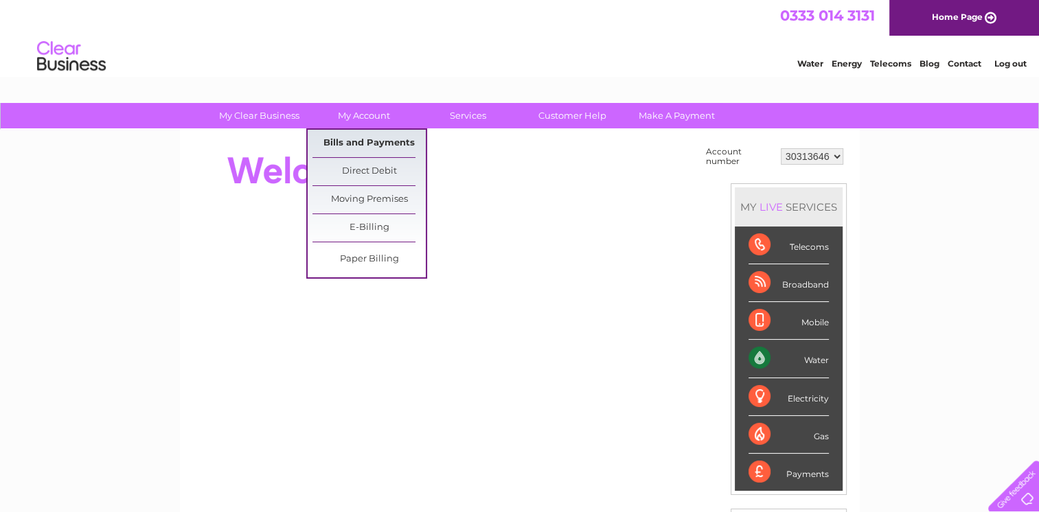  What do you see at coordinates (789, 321) in the screenshot?
I see `div: Mobile` at bounding box center [789, 321].